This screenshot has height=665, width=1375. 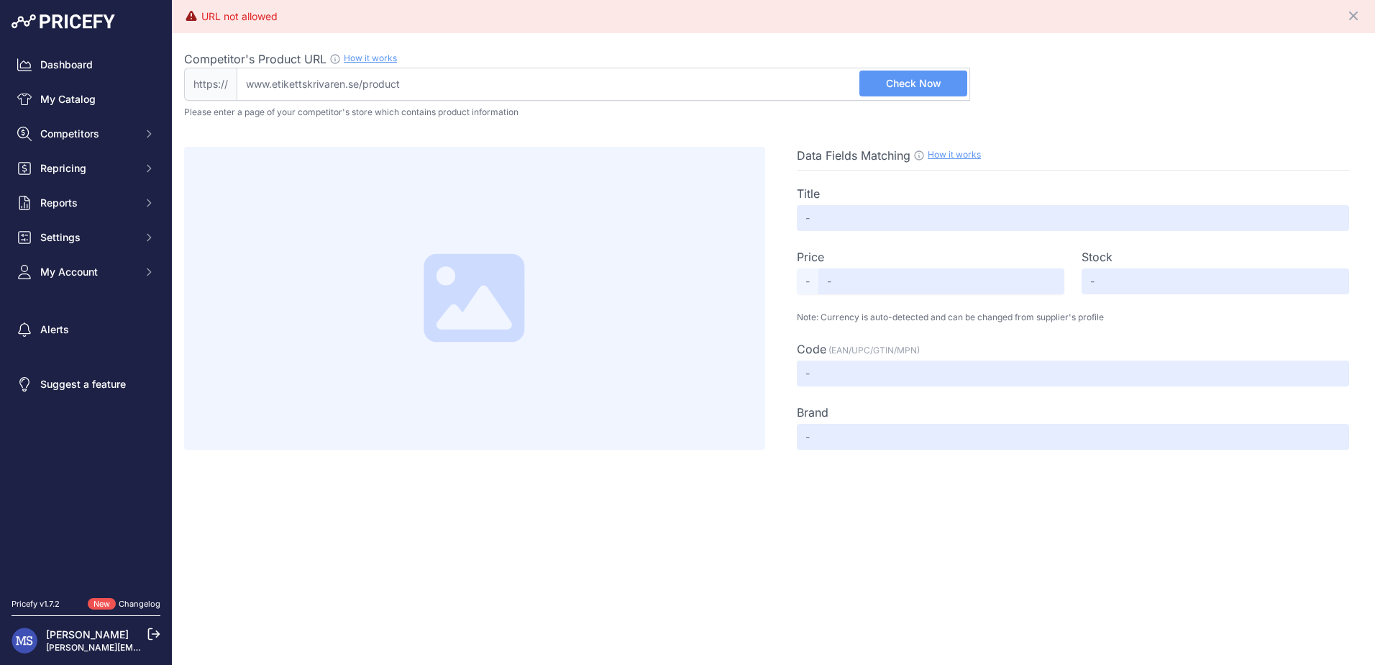 What do you see at coordinates (86, 203) in the screenshot?
I see `button: Reports` at bounding box center [86, 203].